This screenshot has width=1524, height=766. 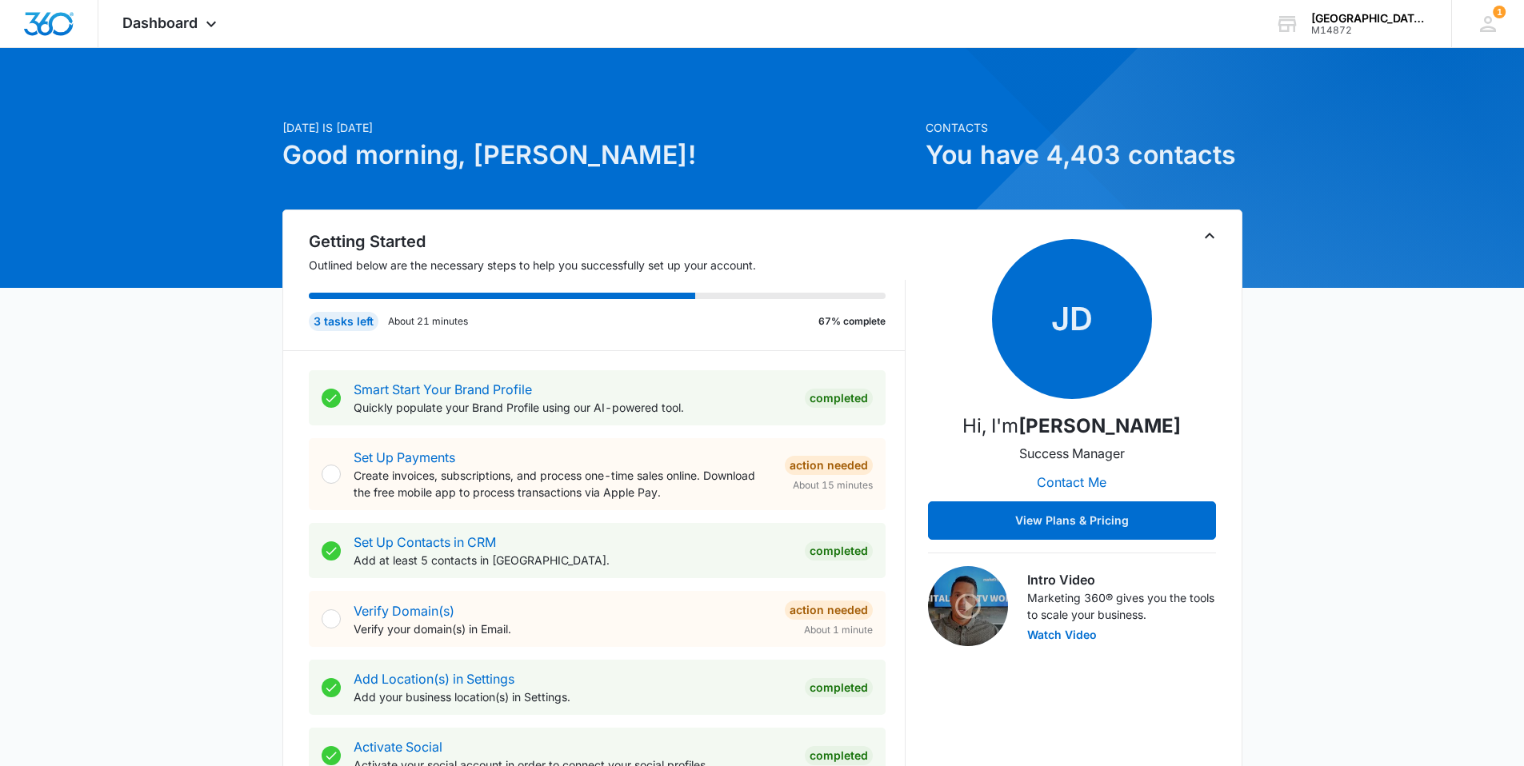 I want to click on p: Create invoices, subscriptions, and process one-time sales online. Download the free mobile app t..., so click(x=562, y=484).